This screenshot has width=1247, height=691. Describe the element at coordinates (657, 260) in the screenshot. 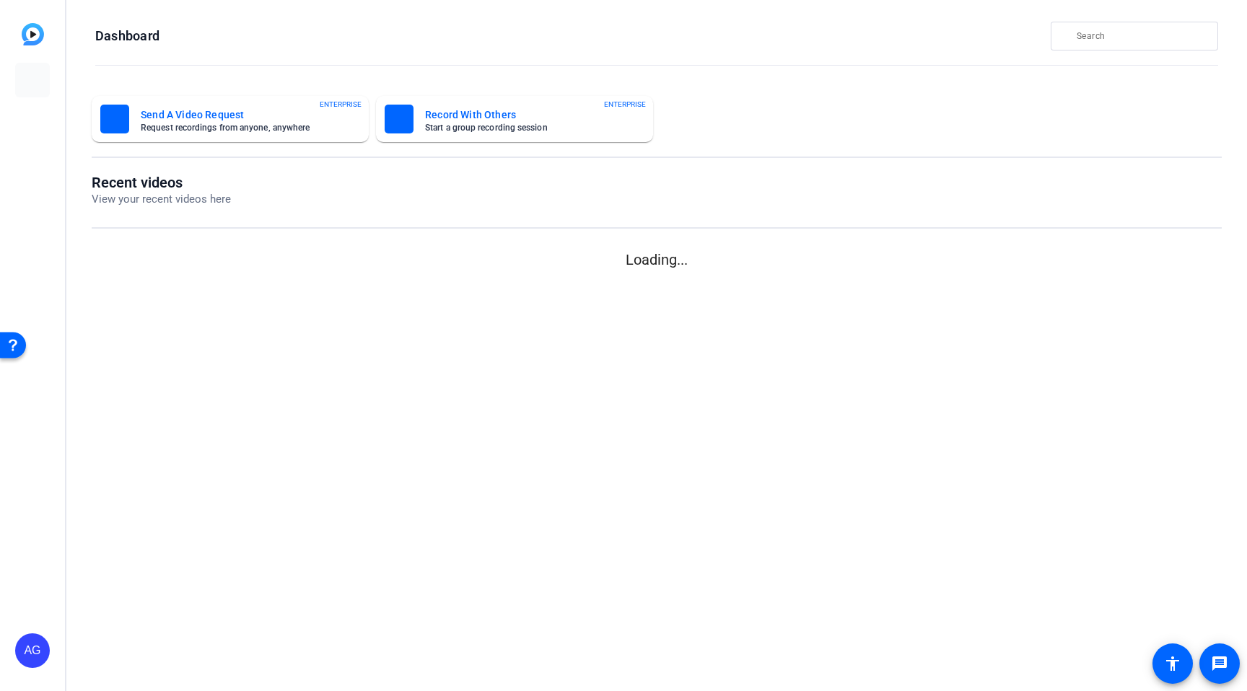

I see `p: Loading...` at that location.